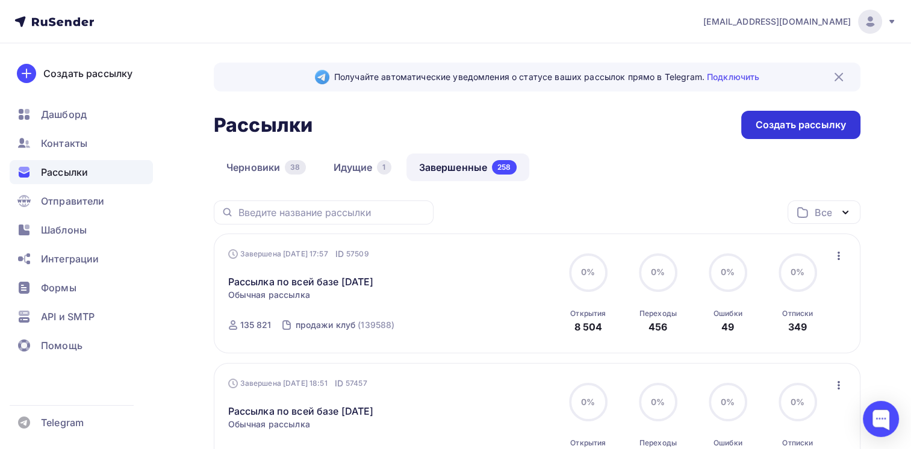 This screenshot has width=911, height=449. What do you see at coordinates (823, 213) in the screenshot?
I see `div: Все` at bounding box center [823, 213].